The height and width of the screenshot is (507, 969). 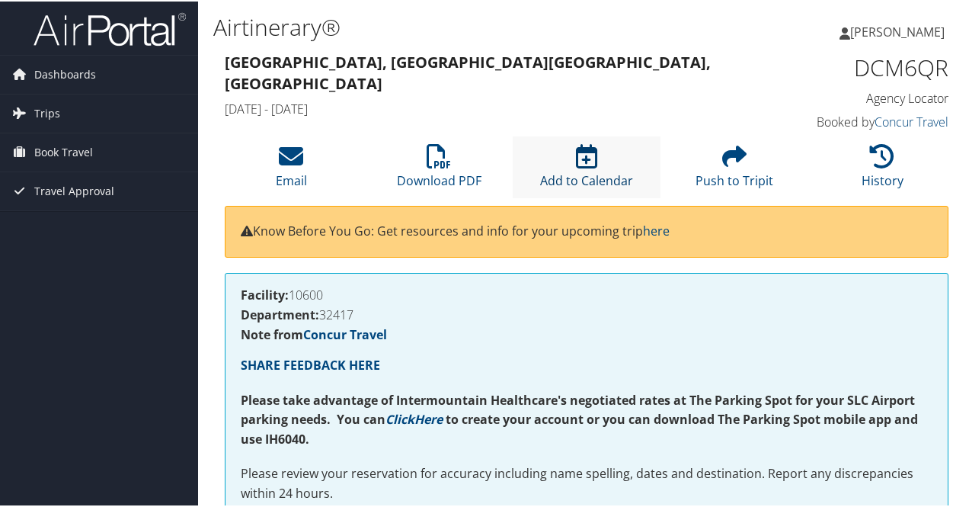 What do you see at coordinates (400, 418) in the screenshot?
I see `strong: Click` at bounding box center [400, 418].